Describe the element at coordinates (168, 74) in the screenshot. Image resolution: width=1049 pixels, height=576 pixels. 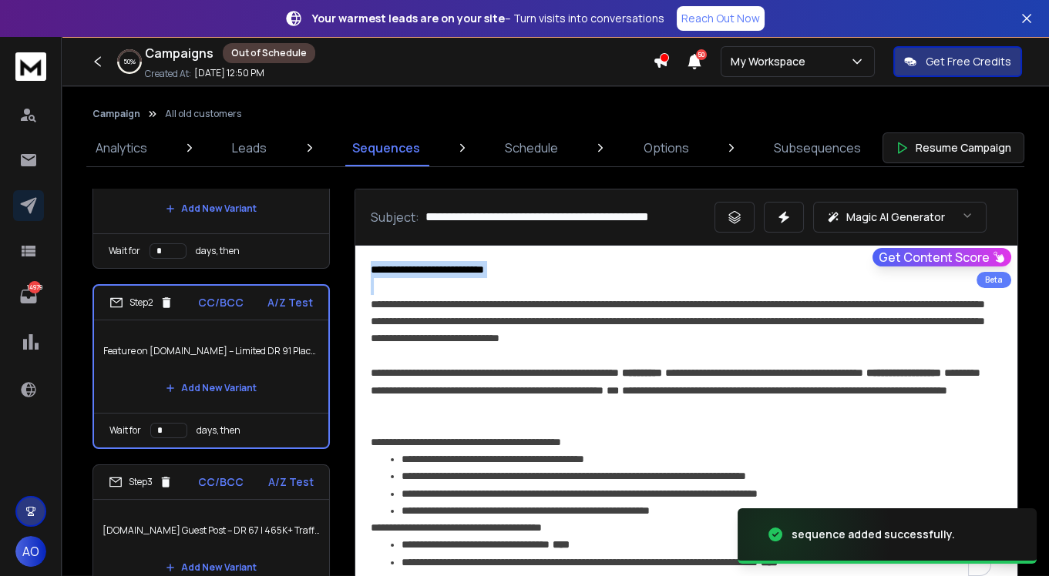
I see `p: Created At:` at that location.